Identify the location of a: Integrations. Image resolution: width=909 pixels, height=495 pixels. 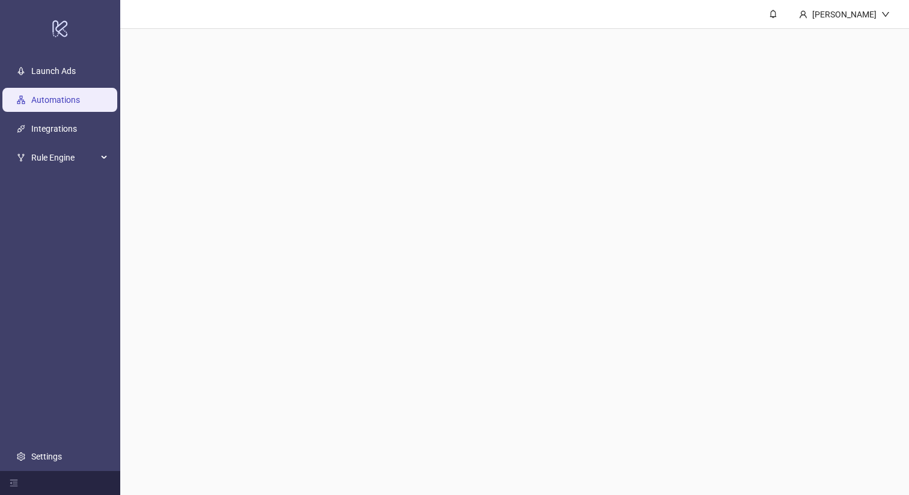
(54, 129).